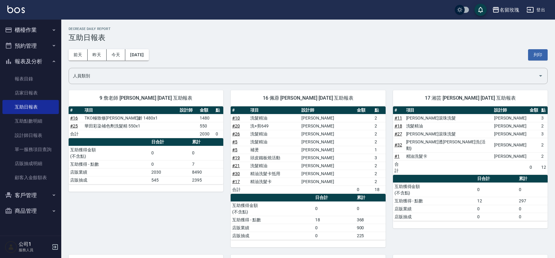 This screenshot has height=258, width=555. Describe the element at coordinates (31, 164) in the screenshot. I see `a: 店販抽成明細` at that location.